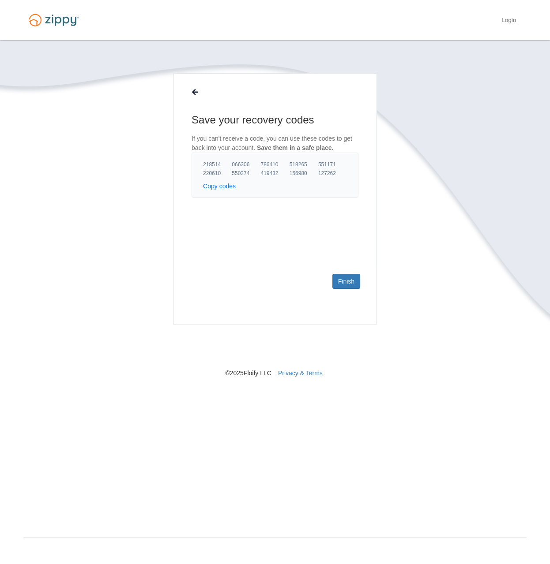 Image resolution: width=550 pixels, height=564 pixels. What do you see at coordinates (217, 173) in the screenshot?
I see `span: 220610` at bounding box center [217, 173].